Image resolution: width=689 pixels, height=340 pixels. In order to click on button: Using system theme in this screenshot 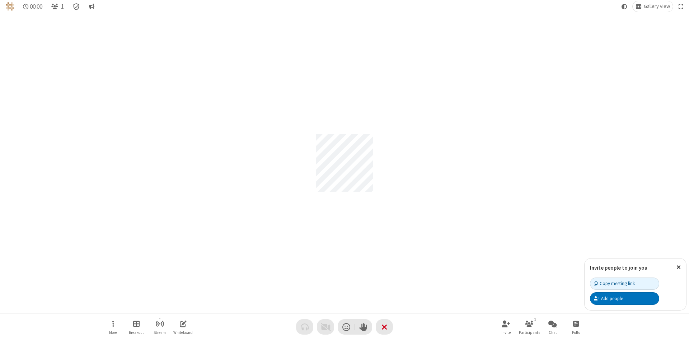, I will do `click(624, 6)`.